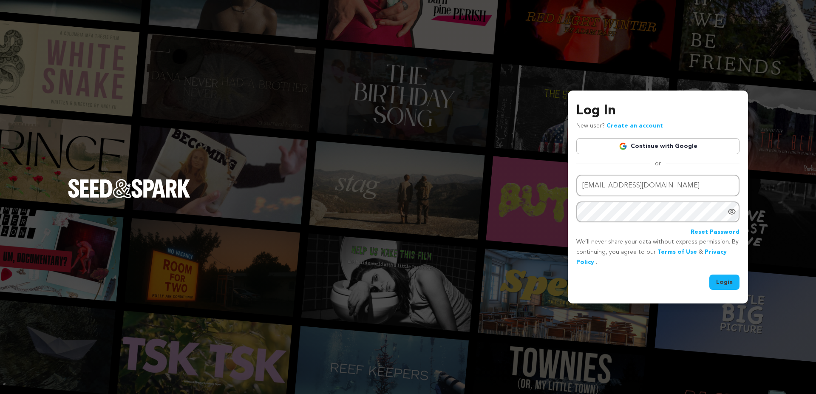 The width and height of the screenshot is (816, 394). What do you see at coordinates (677, 252) in the screenshot?
I see `a: Terms of Use` at bounding box center [677, 252].